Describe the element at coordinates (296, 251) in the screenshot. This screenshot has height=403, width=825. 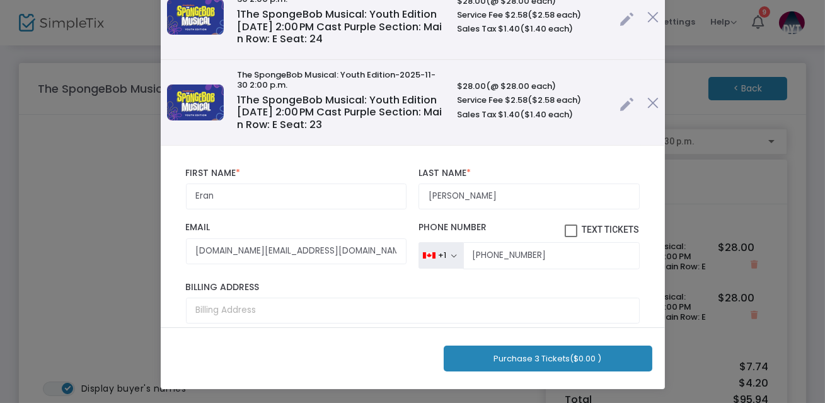
I see `input: Email` at that location.